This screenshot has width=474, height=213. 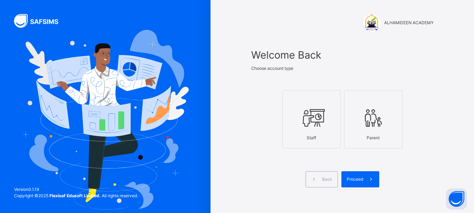 I want to click on div: Parent, so click(x=373, y=138).